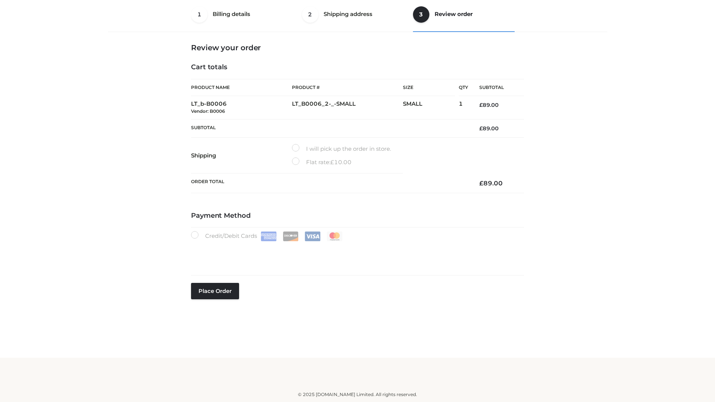 The image size is (715, 402). What do you see at coordinates (267, 236) in the screenshot?
I see `label: Credit/Debit Cards` at bounding box center [267, 236].